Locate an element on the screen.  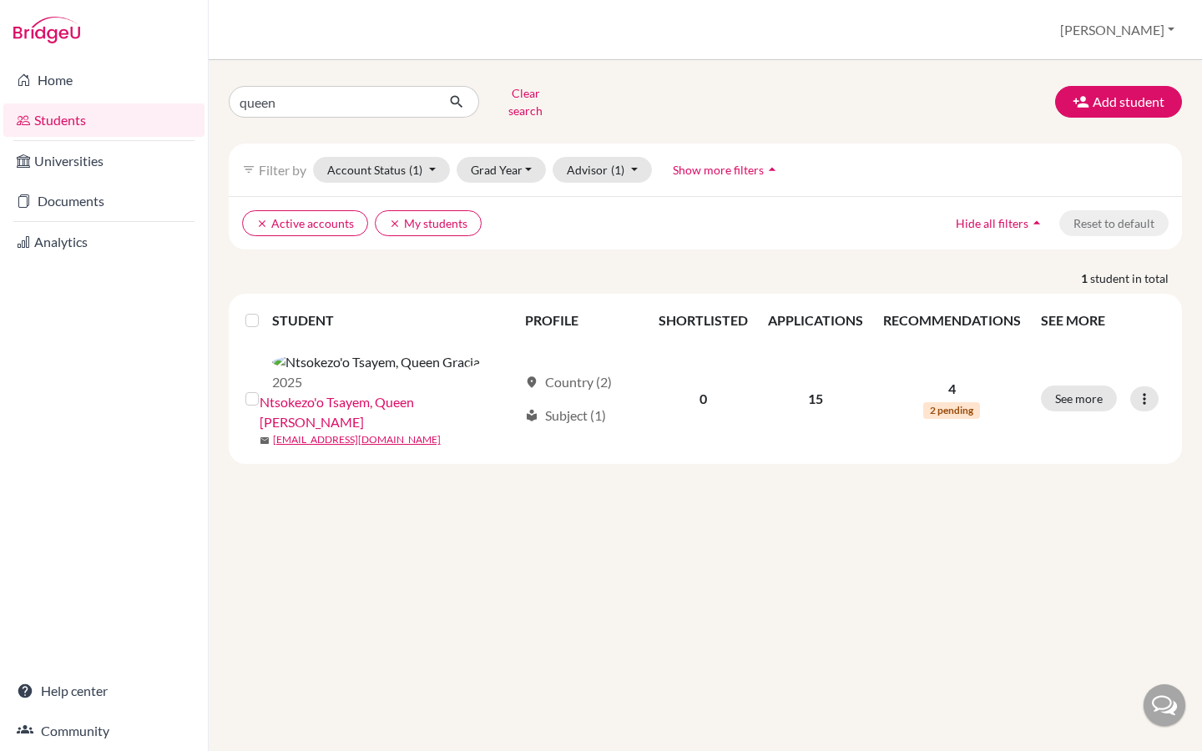
img: Bridge-U is located at coordinates (47, 30).